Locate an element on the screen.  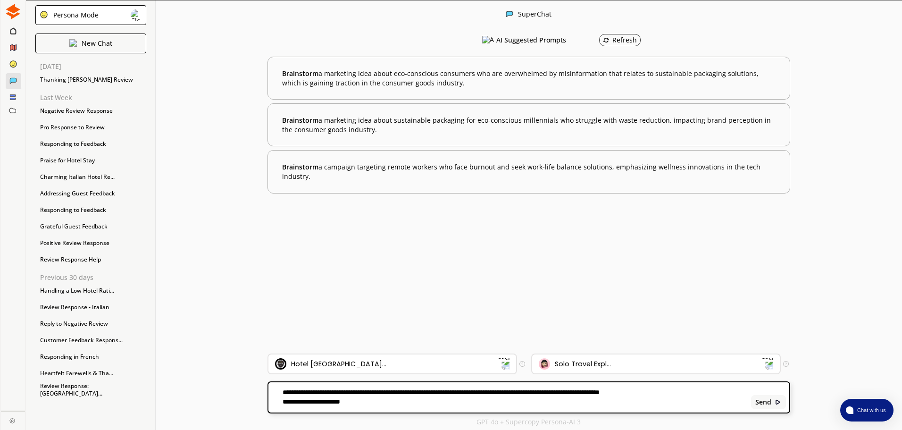
div: Customer Feedback Respons... is located at coordinates (91, 340).